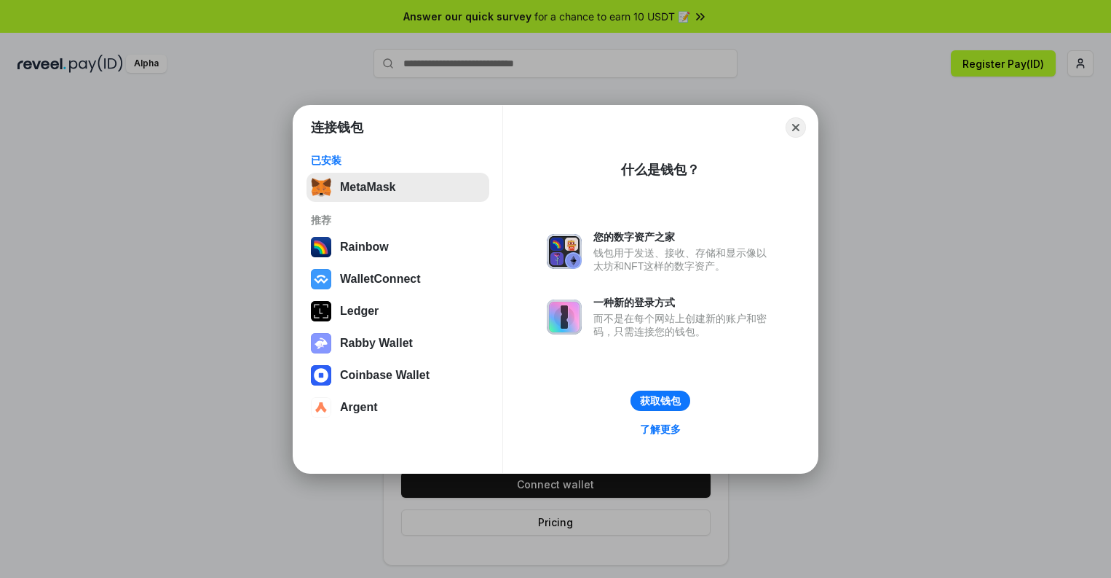 This screenshot has height=578, width=1111. Describe the element at coordinates (398, 343) in the screenshot. I see `button: Rabby Wallet` at that location.